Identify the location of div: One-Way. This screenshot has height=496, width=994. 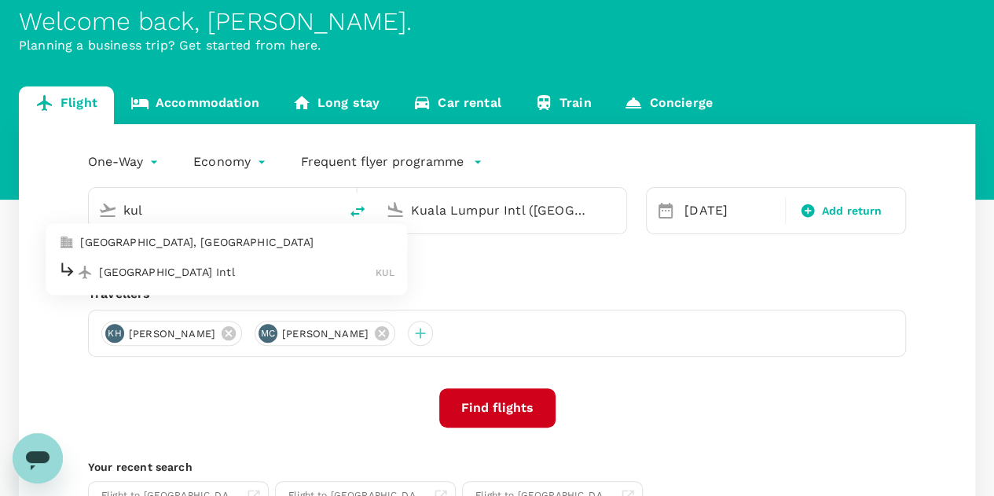
(125, 162).